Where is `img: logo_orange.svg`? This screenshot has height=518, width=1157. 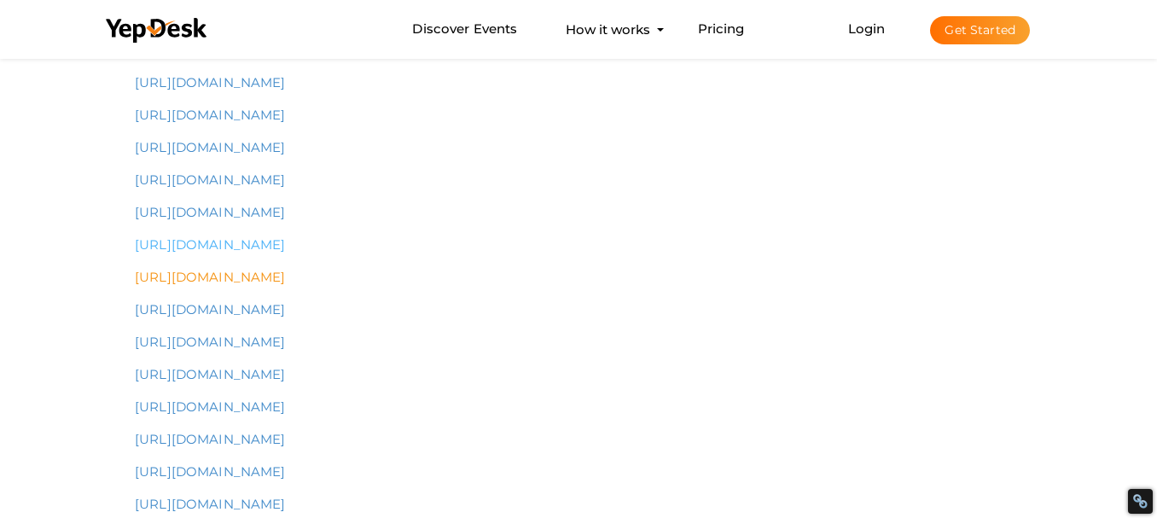 img: logo_orange.svg is located at coordinates (34, 34).